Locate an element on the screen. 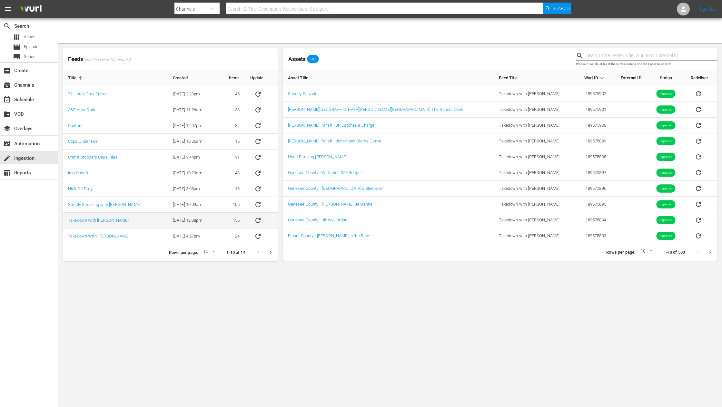 This screenshot has height=407, width=722. td: 189575901 is located at coordinates (593, 110).